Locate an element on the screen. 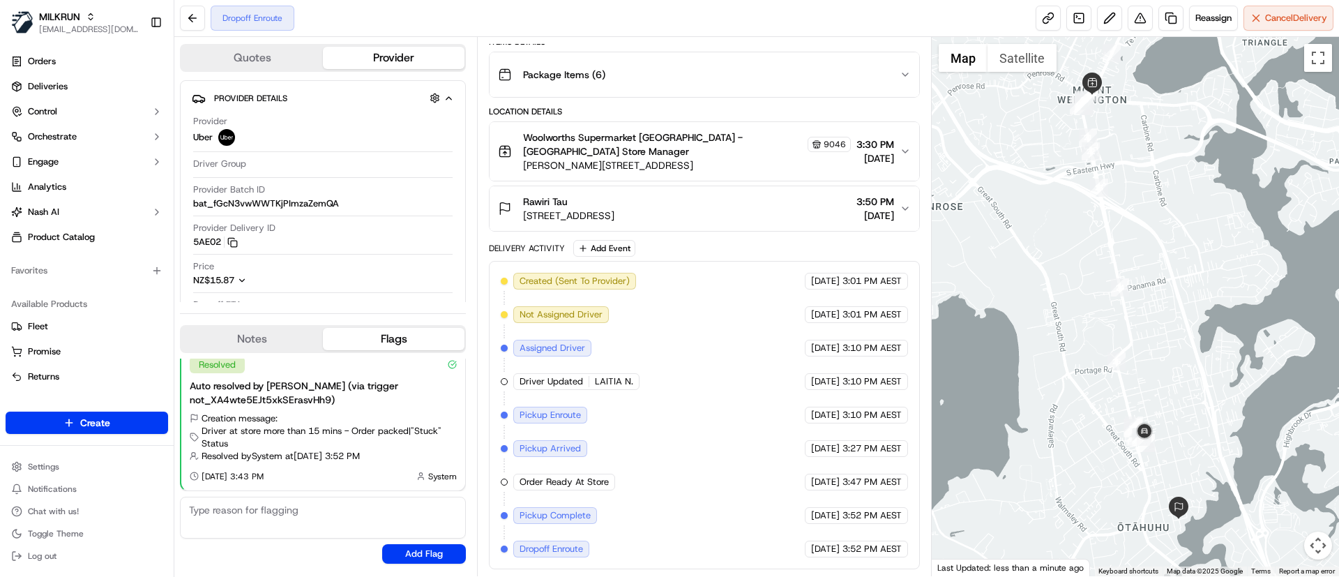  button: Package Items (6) is located at coordinates (704, 75).